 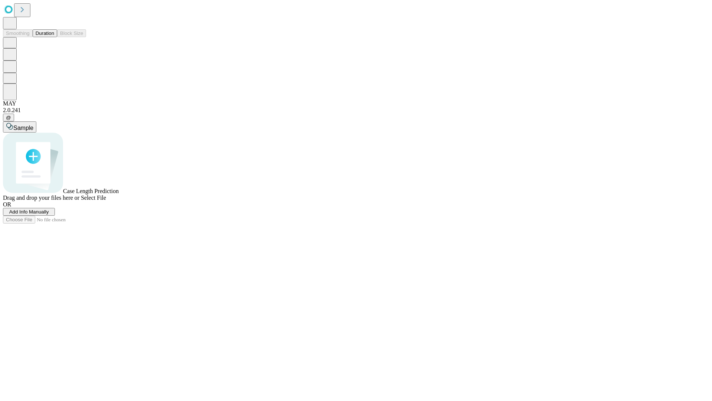 What do you see at coordinates (29, 211) in the screenshot?
I see `span: Add Info Manually` at bounding box center [29, 211].